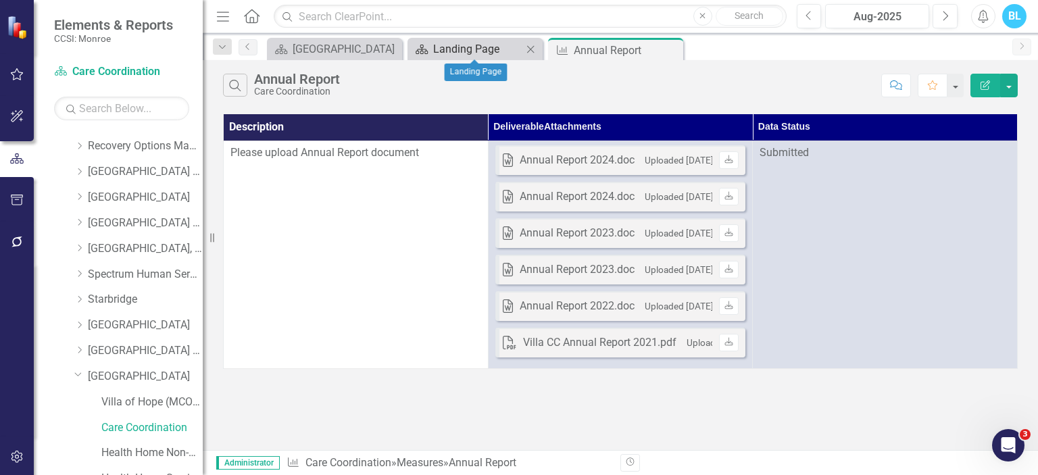  Describe the element at coordinates (114, 25) in the screenshot. I see `span: Elements & Reports` at that location.